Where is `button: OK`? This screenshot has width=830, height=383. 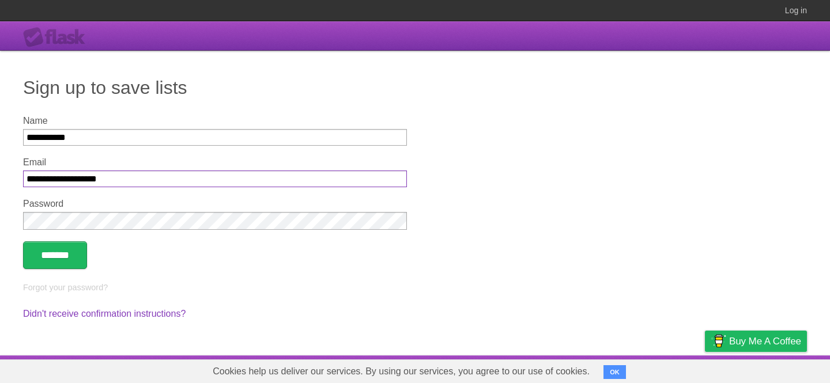
button: OK is located at coordinates (614, 372).